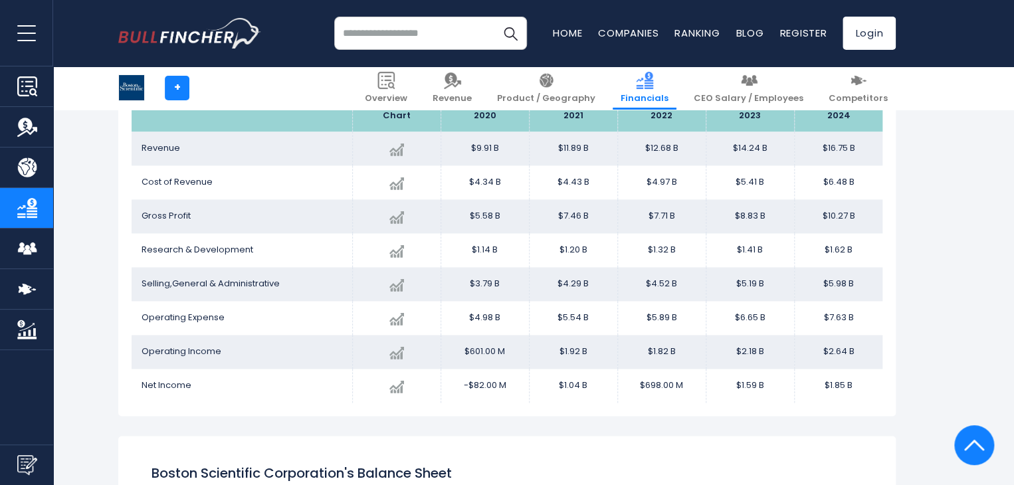 The width and height of the screenshot is (1014, 485). What do you see at coordinates (748, 98) in the screenshot?
I see `span: CEO Salary / Employees` at bounding box center [748, 98].